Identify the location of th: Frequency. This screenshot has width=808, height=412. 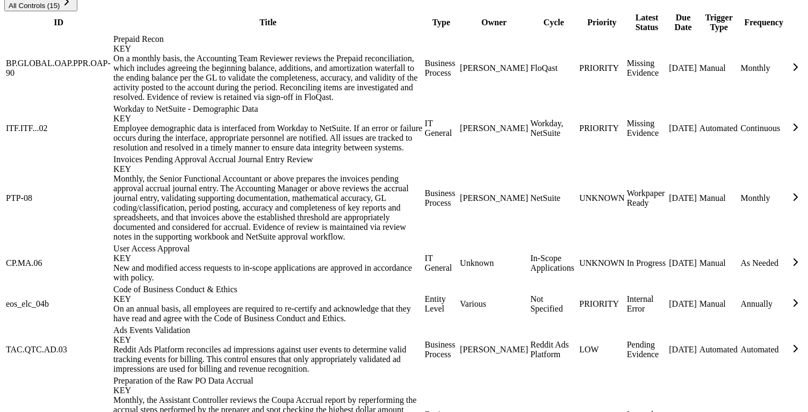
(764, 23).